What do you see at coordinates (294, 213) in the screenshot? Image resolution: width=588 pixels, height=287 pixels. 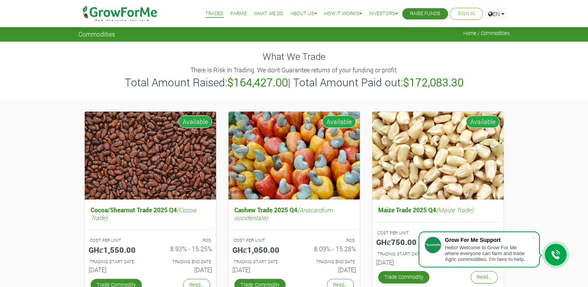 I see `h5: Cashew Trade 2025 Q4` at bounding box center [294, 213].